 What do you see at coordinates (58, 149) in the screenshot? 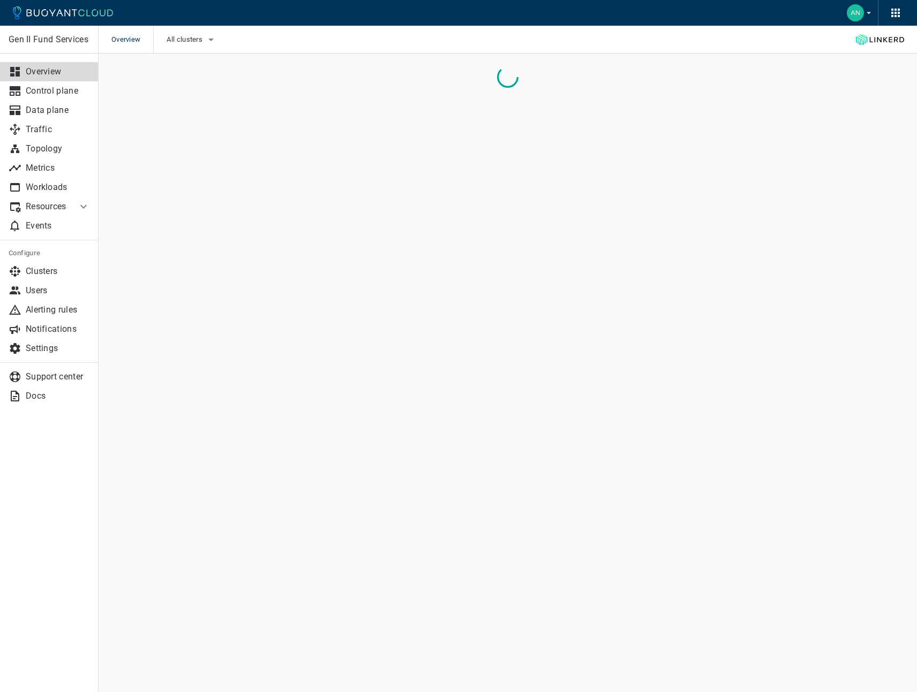
I see `p: Topology` at bounding box center [58, 149].